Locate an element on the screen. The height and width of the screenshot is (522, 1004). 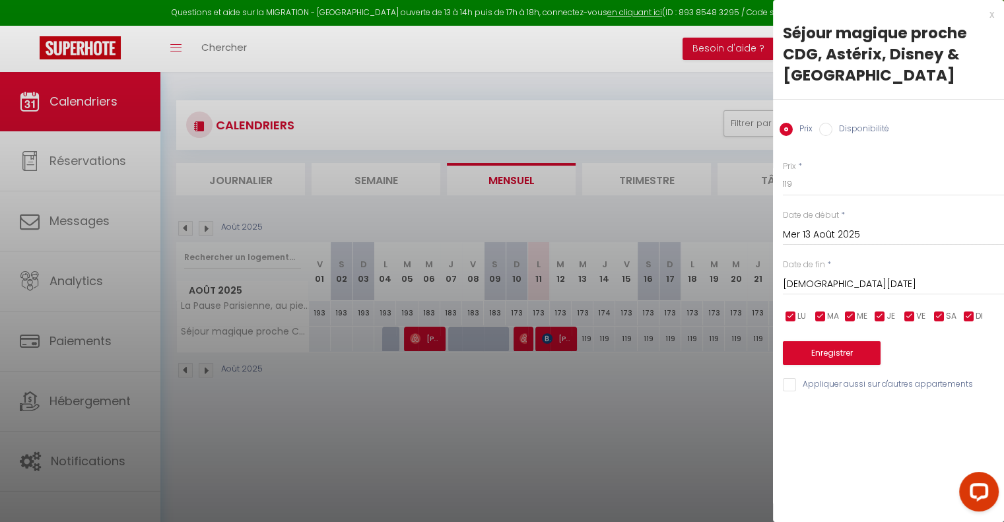
span: JE is located at coordinates (891, 316).